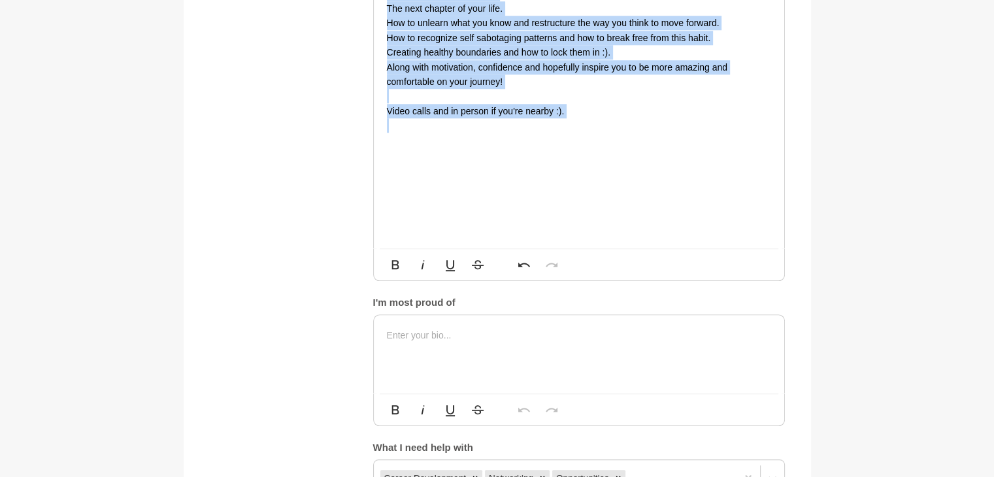 Image resolution: width=994 pixels, height=477 pixels. What do you see at coordinates (579, 75) in the screenshot?
I see `p: Along with motivation, confidence and hopefully inspire you to be more amazing and comfortable on...` at bounding box center [579, 75].